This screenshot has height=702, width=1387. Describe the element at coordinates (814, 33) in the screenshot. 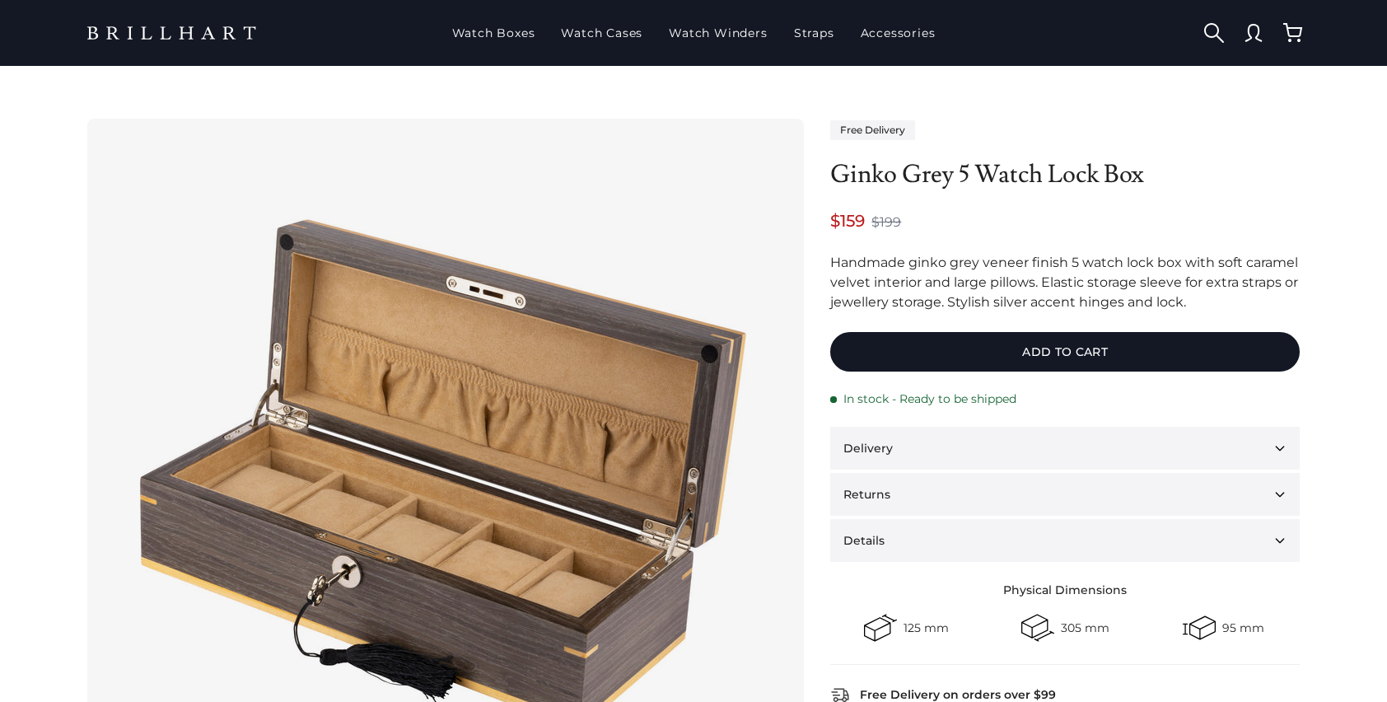

I see `a: Straps` at that location.